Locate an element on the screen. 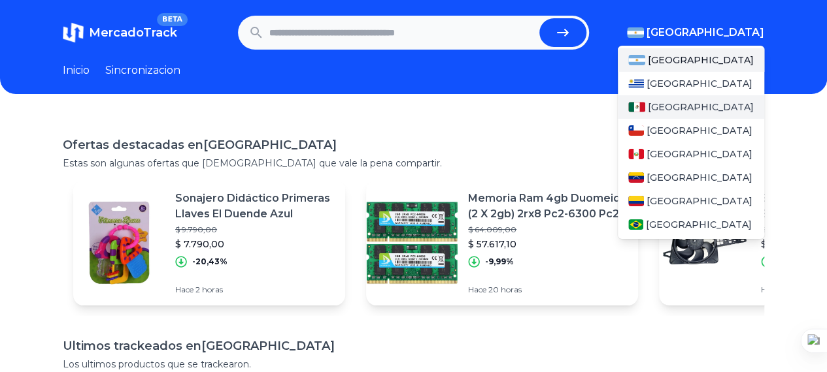 The image size is (827, 372). a: Inicio is located at coordinates (76, 71).